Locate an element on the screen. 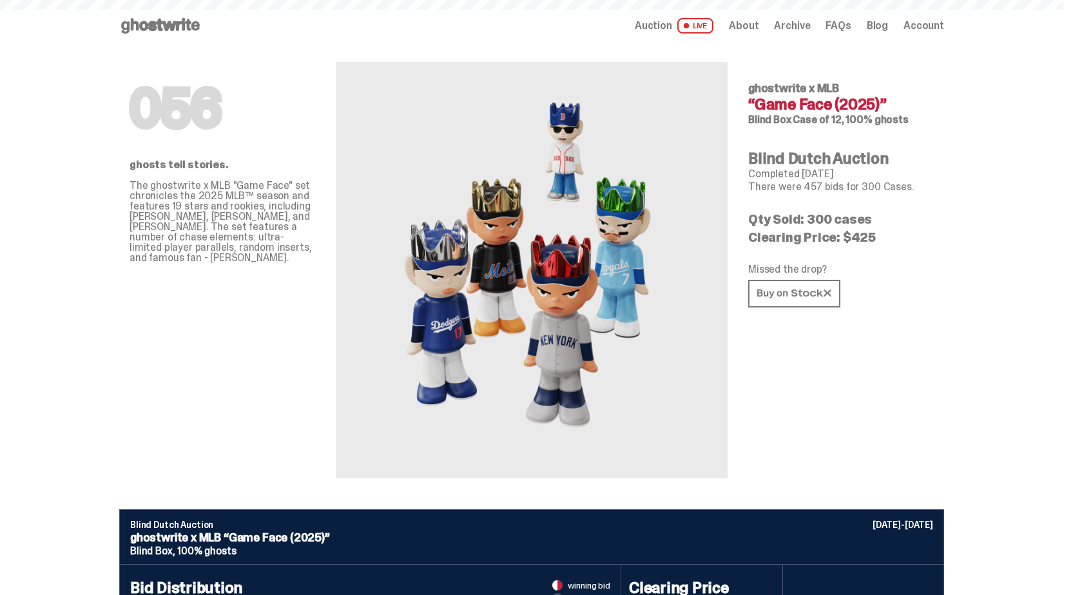 The image size is (1073, 595). p: ghostwrite x MLB “Game Face (2025)” is located at coordinates (532, 538).